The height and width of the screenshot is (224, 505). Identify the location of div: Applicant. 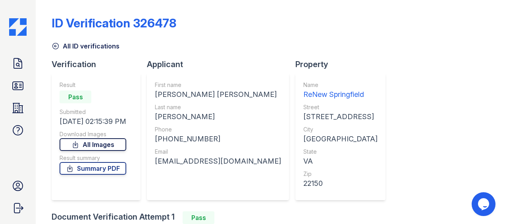
(221, 64).